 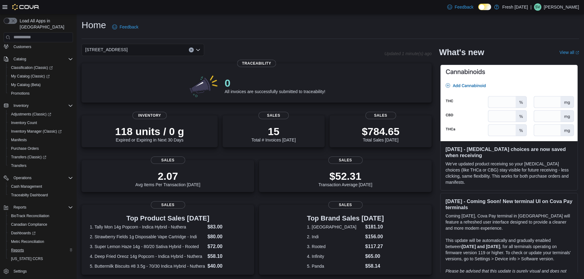 I want to click on a: View allExternal link, so click(x=570, y=52).